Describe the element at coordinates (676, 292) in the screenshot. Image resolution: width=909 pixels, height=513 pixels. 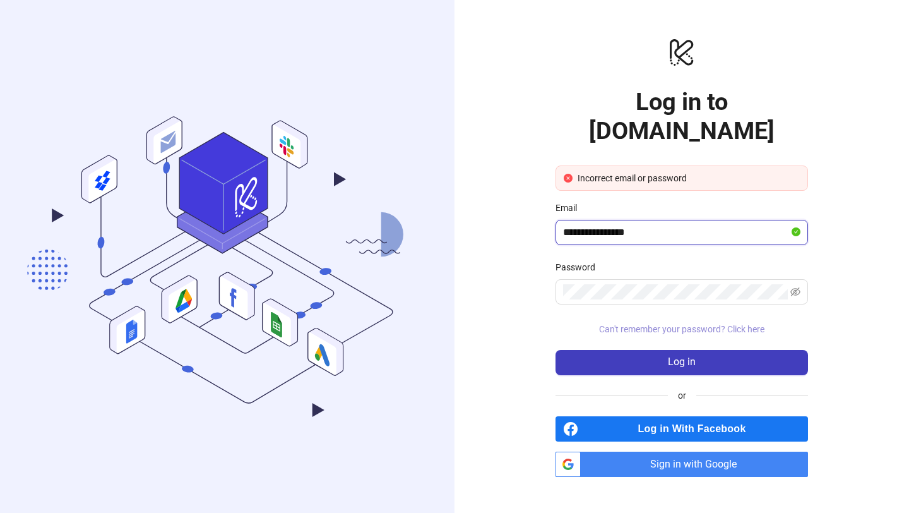
I see `input: Password` at that location.